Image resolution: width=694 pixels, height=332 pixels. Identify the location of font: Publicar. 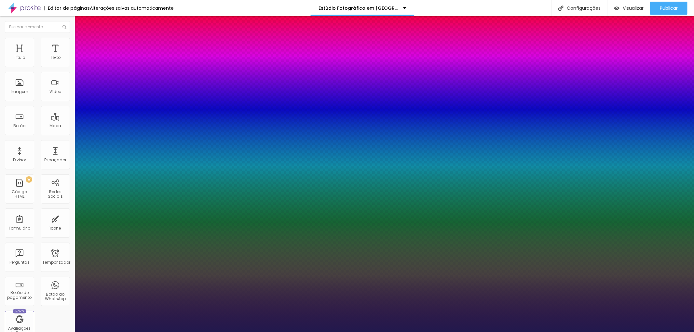
(668, 8).